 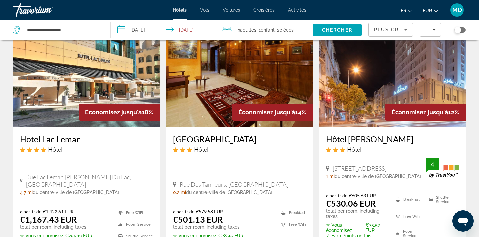 I want to click on span: , 2, so click(x=284, y=30).